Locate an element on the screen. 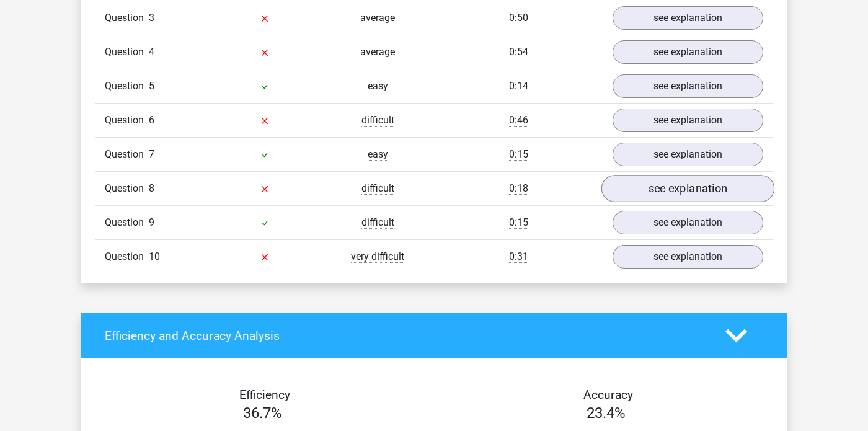  span: 4 is located at coordinates (151, 51).